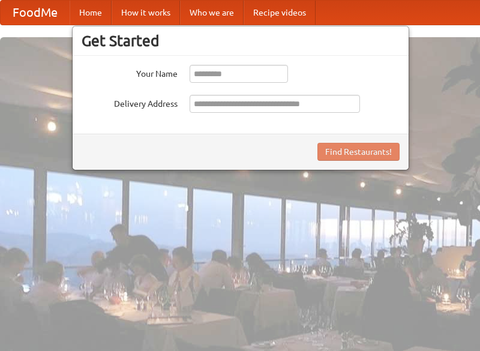  I want to click on a: Recipe videos, so click(280, 13).